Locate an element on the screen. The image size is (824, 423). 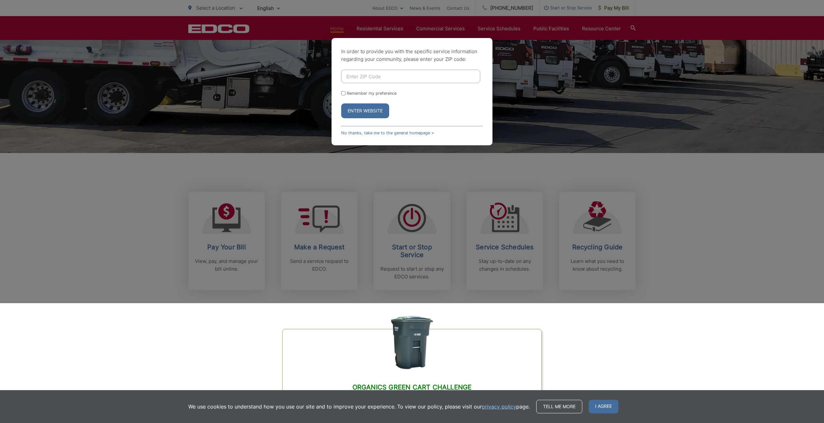
span: I agree is located at coordinates (603, 406).